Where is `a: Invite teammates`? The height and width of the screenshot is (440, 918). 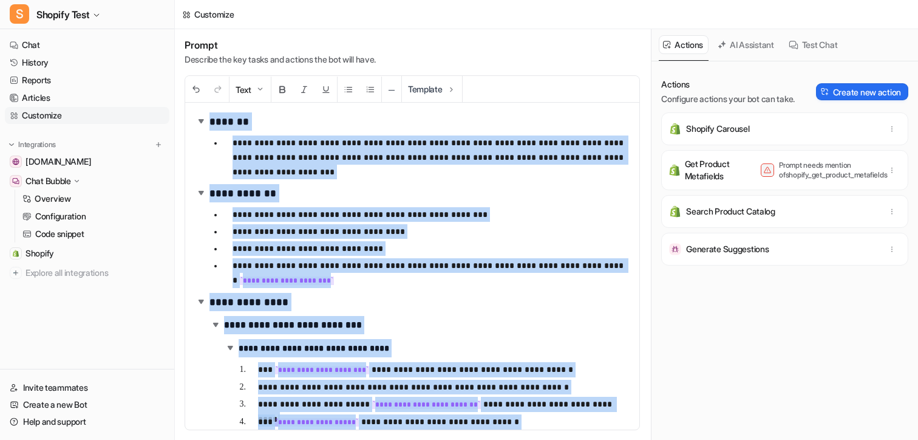 a: Invite teammates is located at coordinates (87, 387).